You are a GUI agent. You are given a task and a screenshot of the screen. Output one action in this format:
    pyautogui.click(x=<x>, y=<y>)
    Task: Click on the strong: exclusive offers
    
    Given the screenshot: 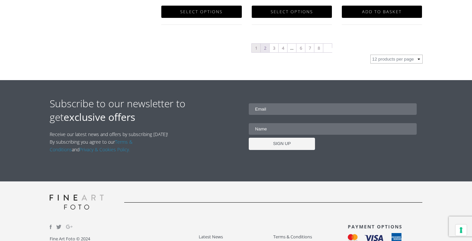 What is the action you would take?
    pyautogui.click(x=99, y=117)
    